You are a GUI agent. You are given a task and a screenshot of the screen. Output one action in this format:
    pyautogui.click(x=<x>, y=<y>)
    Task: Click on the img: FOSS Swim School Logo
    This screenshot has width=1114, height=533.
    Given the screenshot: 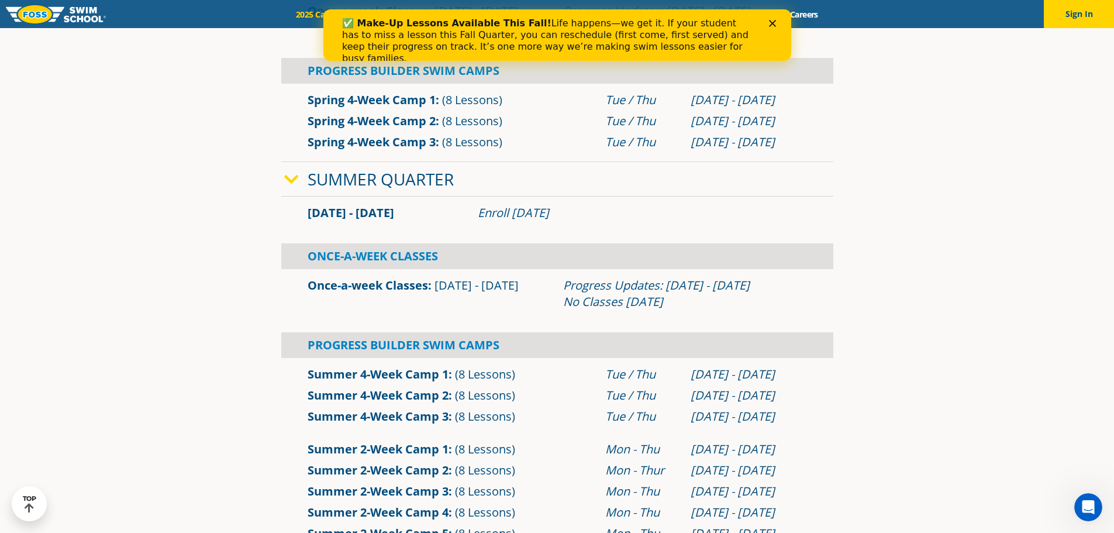 What is the action you would take?
    pyautogui.click(x=56, y=14)
    